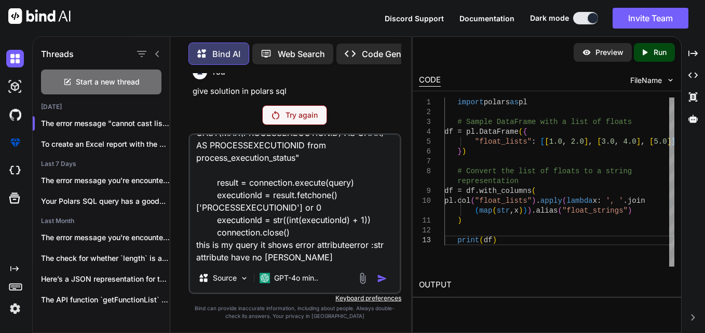 The width and height of the screenshot is (705, 333). What do you see at coordinates (430, 80) in the screenshot?
I see `div: CODE` at bounding box center [430, 80].